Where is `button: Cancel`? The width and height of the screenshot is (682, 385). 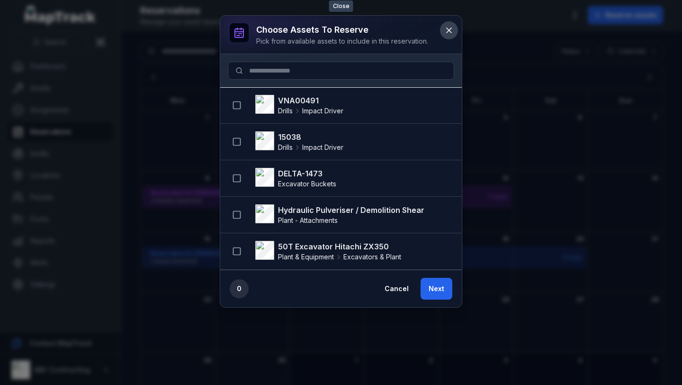 button: Cancel is located at coordinates (396, 288).